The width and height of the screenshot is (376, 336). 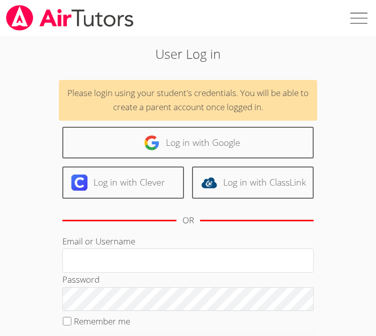 I want to click on label: Email or Username, so click(x=99, y=241).